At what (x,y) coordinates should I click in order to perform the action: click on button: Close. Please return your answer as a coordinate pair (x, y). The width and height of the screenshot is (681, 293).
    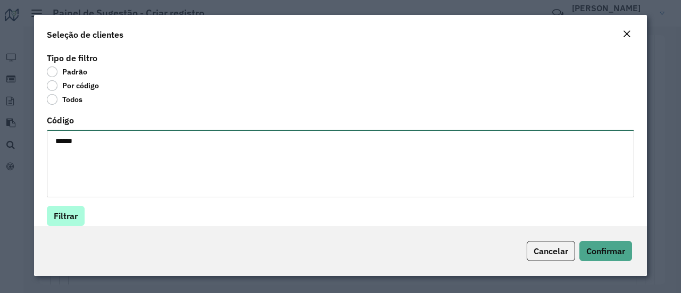
    Looking at the image, I should click on (627, 35).